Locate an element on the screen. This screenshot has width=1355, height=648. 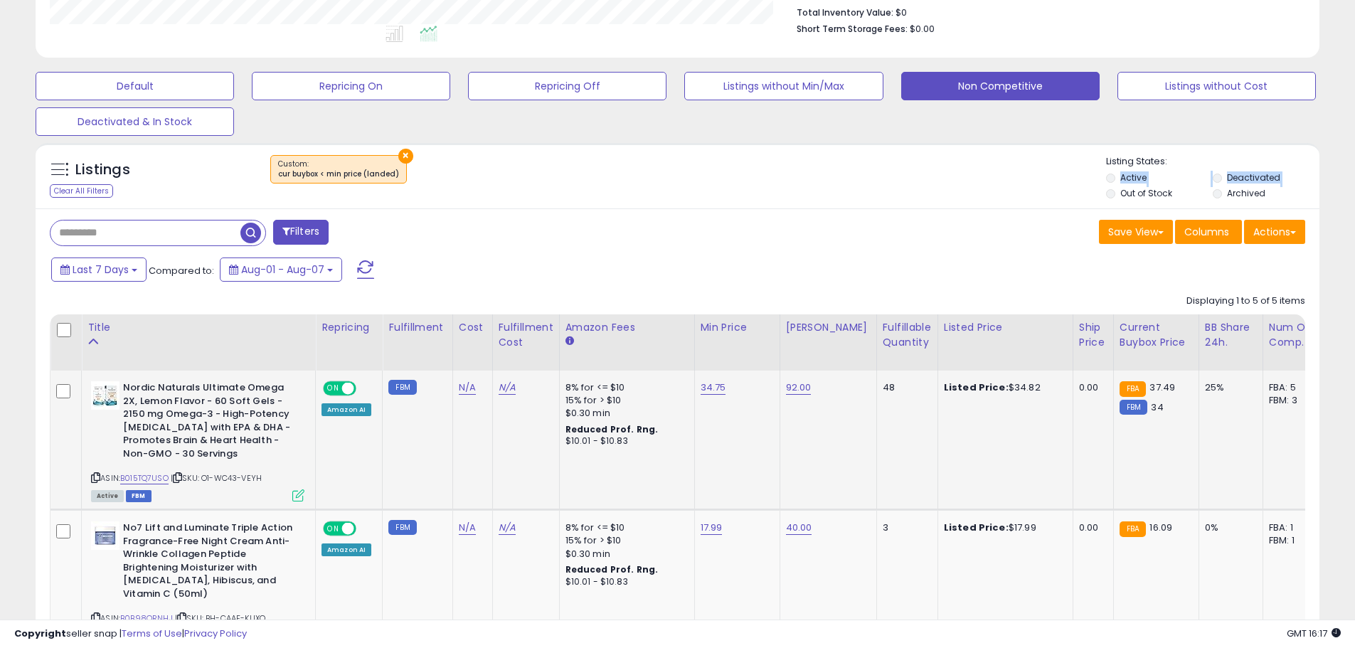
strong: Copyright is located at coordinates (40, 633).